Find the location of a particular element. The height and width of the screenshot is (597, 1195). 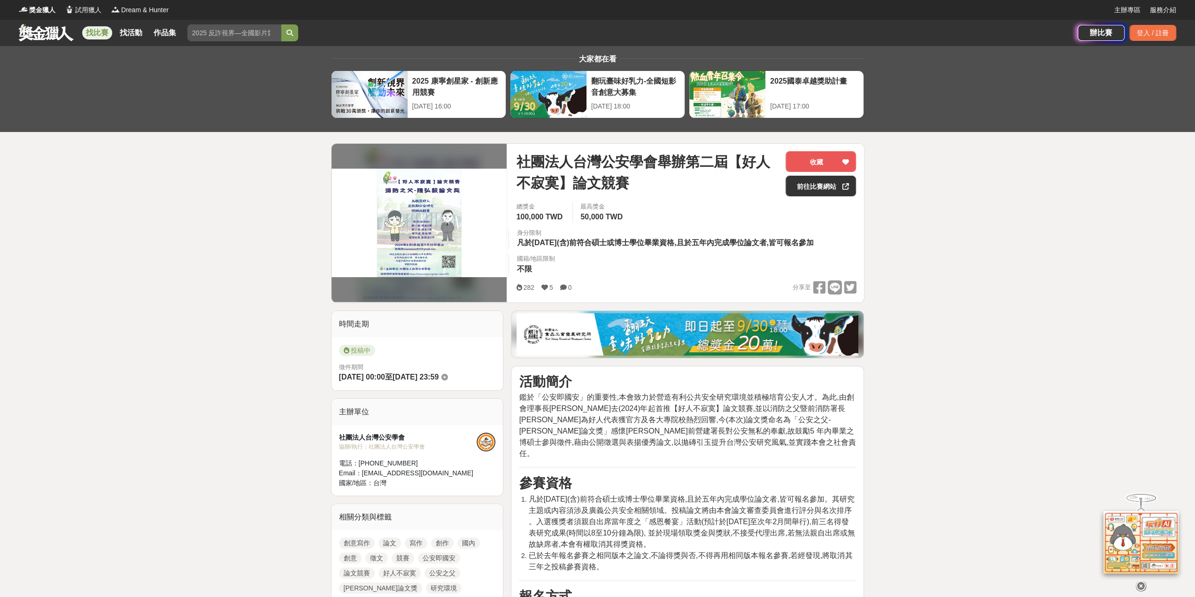

a: 創作 is located at coordinates (442, 543).